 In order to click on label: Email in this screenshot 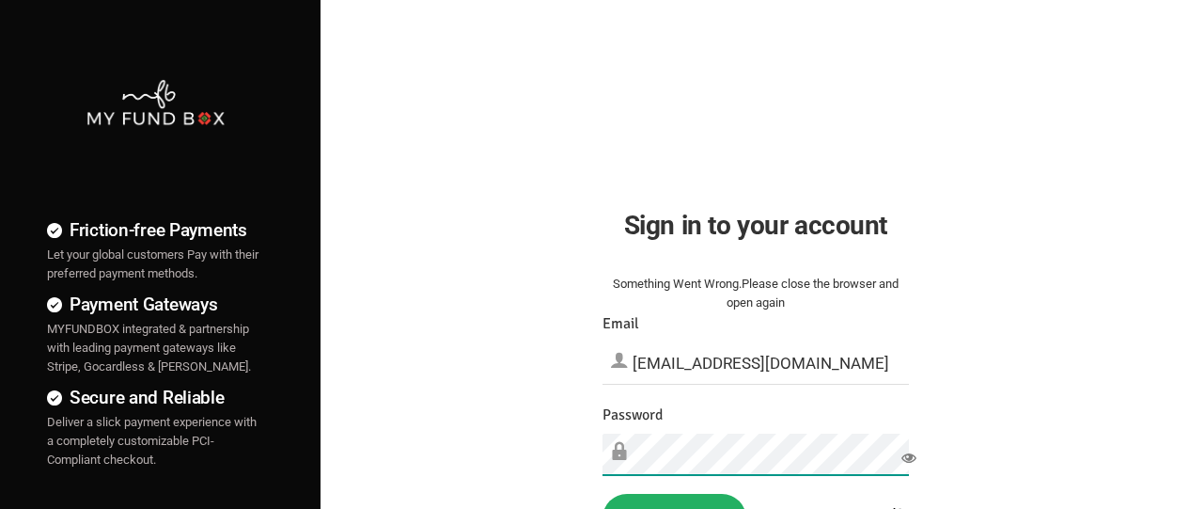, I will do `click(620, 323)`.